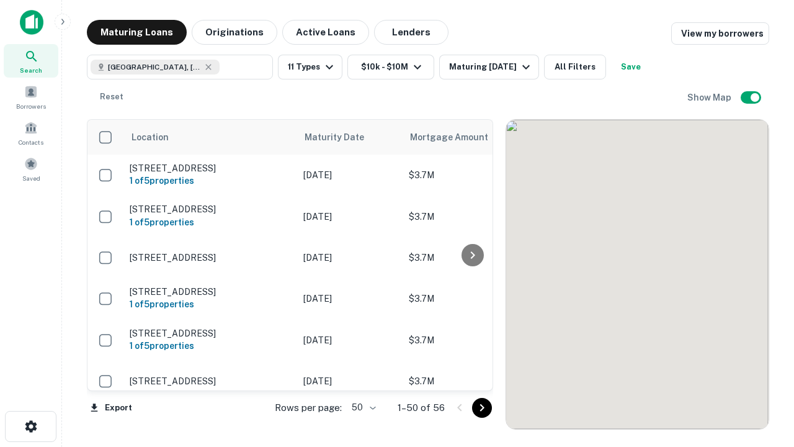  What do you see at coordinates (482, 407) in the screenshot?
I see `button: Go to next page` at bounding box center [482, 407].